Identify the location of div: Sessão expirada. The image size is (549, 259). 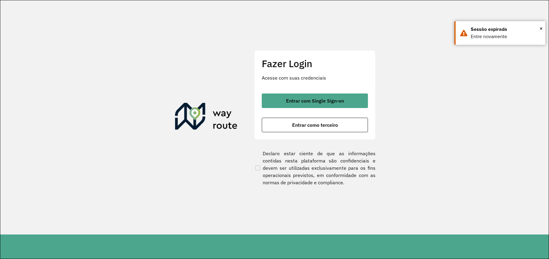
(505, 29).